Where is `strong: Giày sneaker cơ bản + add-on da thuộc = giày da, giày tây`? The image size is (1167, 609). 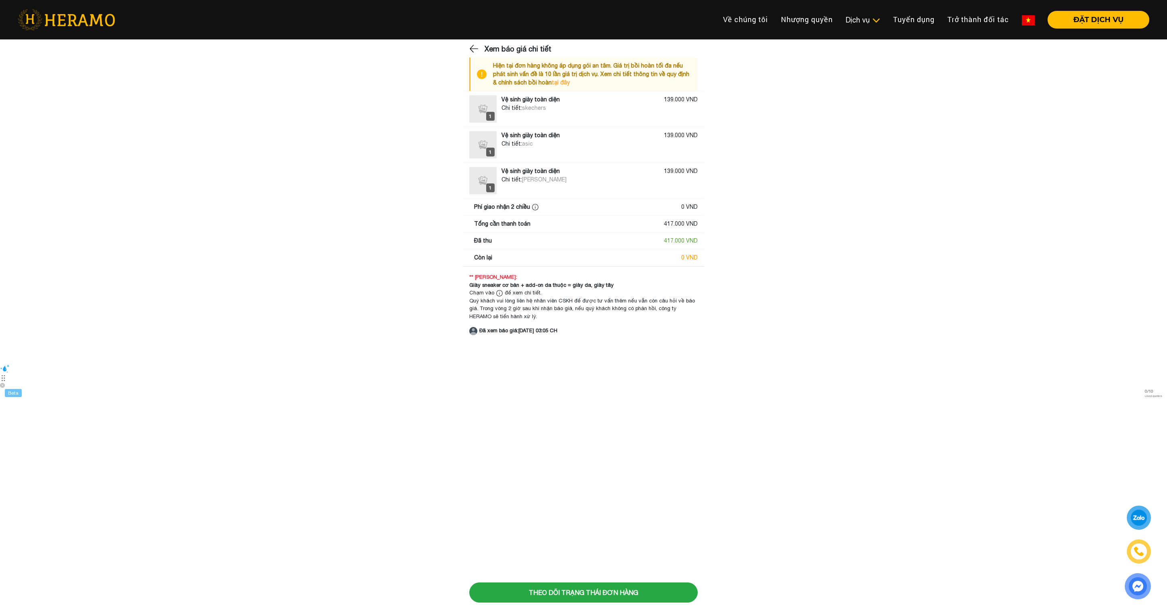 strong: Giày sneaker cơ bản + add-on da thuộc = giày da, giày tây is located at coordinates (541, 285).